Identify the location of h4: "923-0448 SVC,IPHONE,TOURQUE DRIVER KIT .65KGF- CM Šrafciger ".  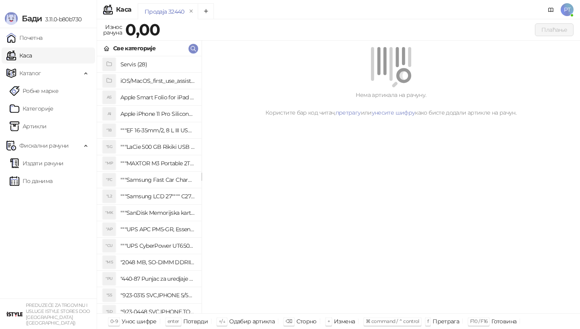
(157, 312).